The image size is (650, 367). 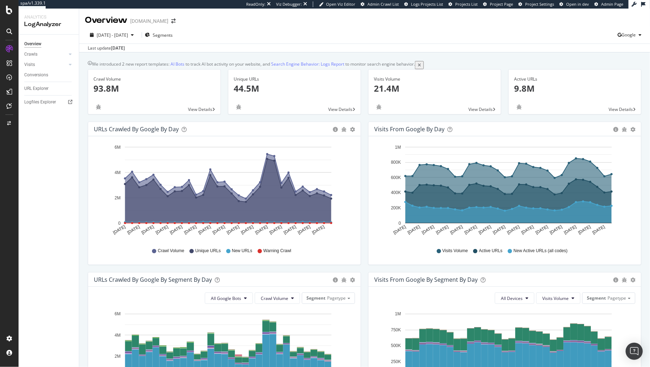 What do you see at coordinates (31, 54) in the screenshot?
I see `div: Crawls` at bounding box center [31, 54].